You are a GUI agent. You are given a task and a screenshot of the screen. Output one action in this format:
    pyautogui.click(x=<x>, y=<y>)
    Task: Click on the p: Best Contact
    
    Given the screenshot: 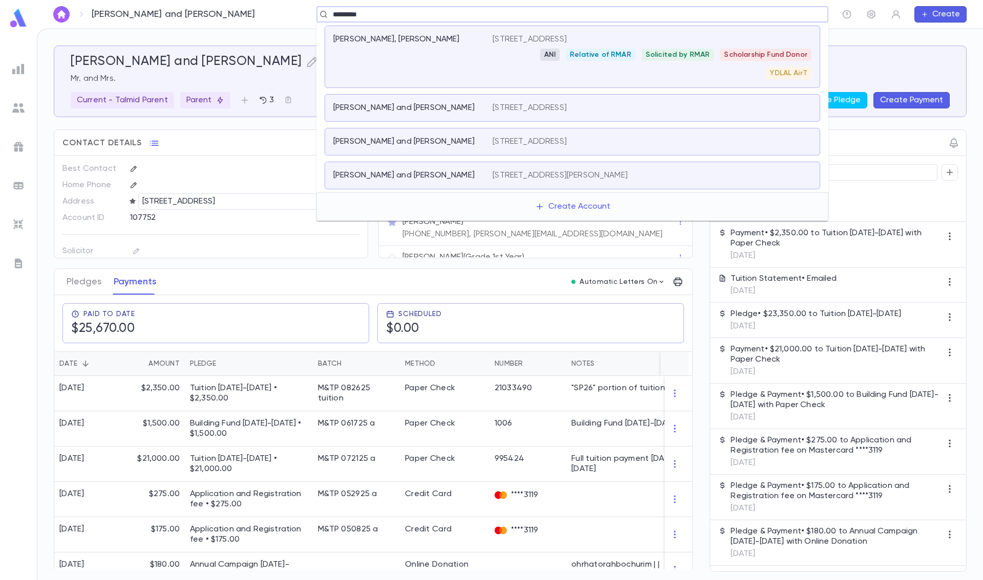 What is the action you would take?
    pyautogui.click(x=92, y=169)
    